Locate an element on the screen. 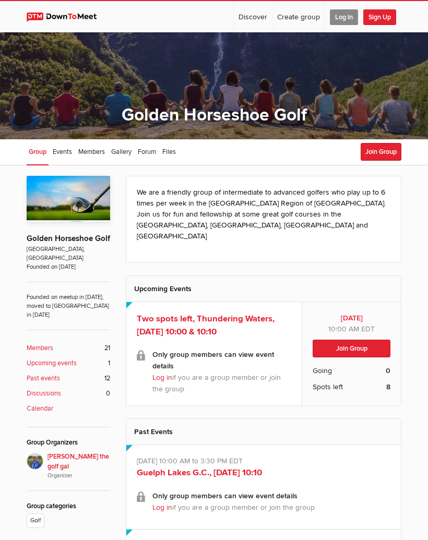 Image resolution: width=428 pixels, height=540 pixels. b: Calendar is located at coordinates (40, 409).